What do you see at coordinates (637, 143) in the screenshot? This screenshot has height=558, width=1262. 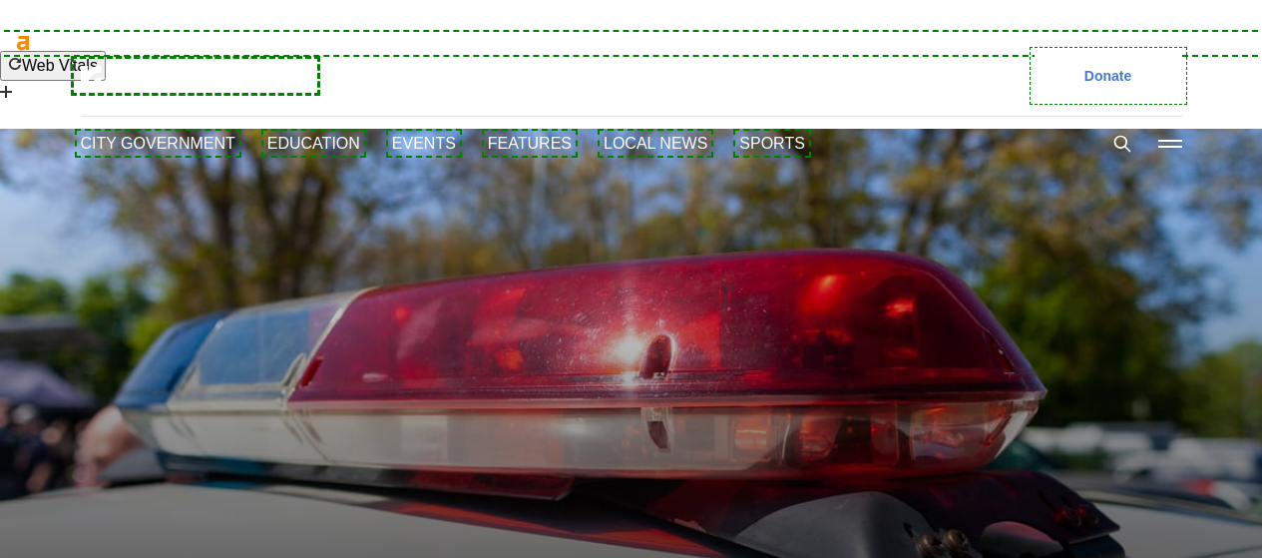 I see `a: Local News` at bounding box center [637, 143].